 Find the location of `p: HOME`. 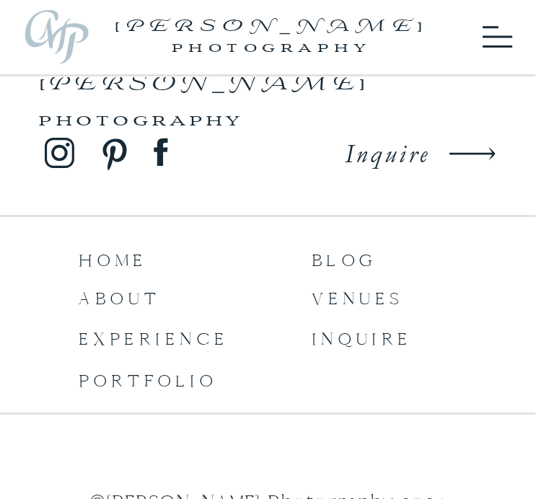

p: HOME is located at coordinates (126, 261).